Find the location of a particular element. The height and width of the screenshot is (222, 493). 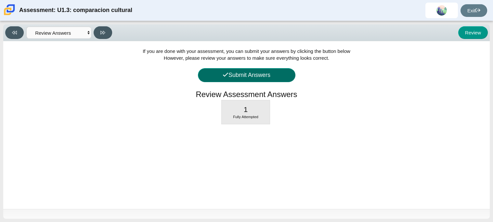

h1: Review Assessment Answers is located at coordinates (246, 94).